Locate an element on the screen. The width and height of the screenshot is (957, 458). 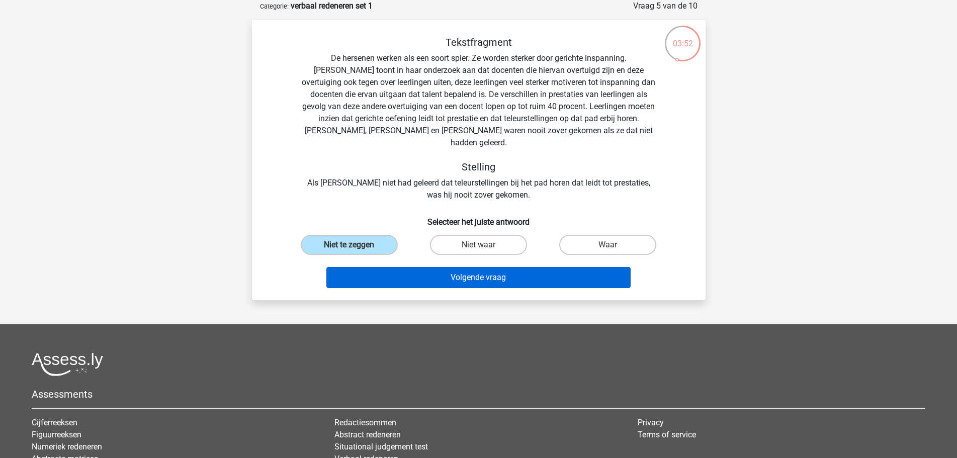
a: Situational judgement test is located at coordinates (381, 446).